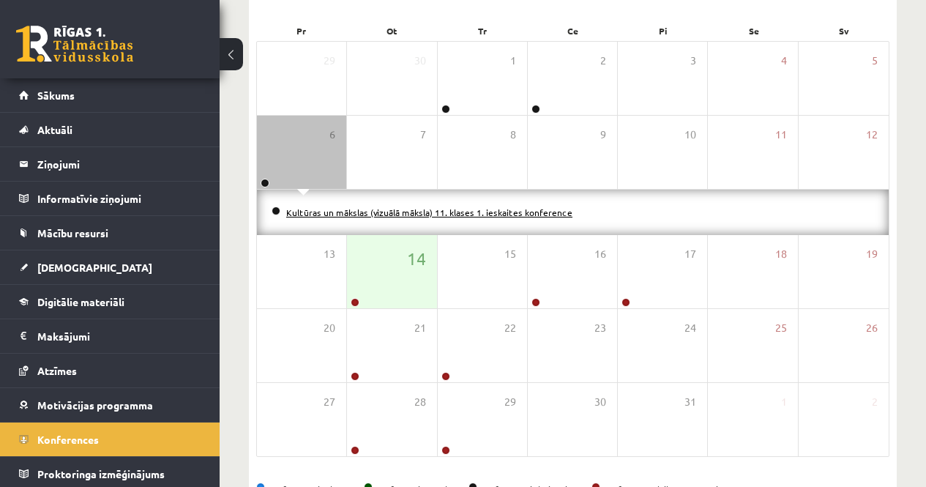  Describe the element at coordinates (603, 135) in the screenshot. I see `span: 9` at that location.